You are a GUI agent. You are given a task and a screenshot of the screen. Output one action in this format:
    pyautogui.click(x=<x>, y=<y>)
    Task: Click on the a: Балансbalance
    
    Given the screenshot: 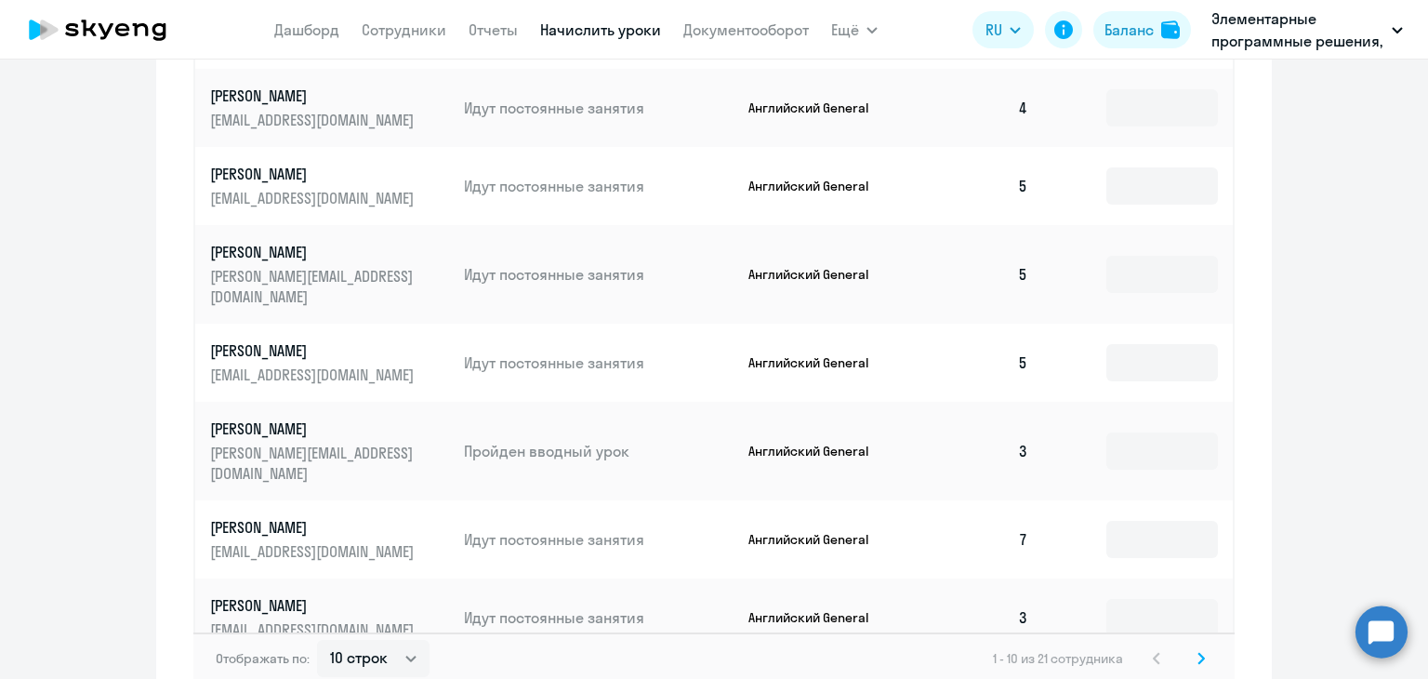 What is the action you would take?
    pyautogui.click(x=1142, y=30)
    